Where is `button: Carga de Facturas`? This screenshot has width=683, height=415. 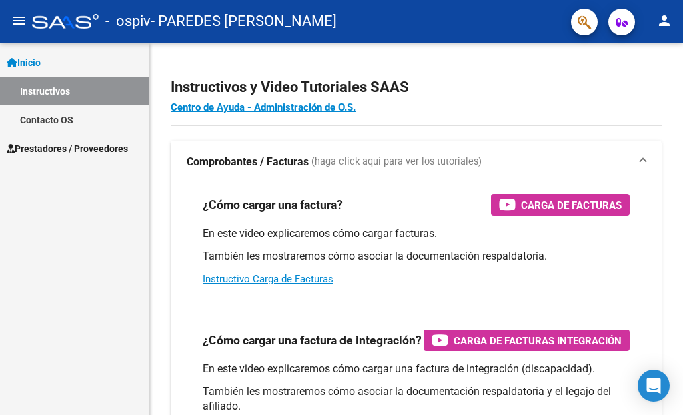 button: Carga de Facturas is located at coordinates (560, 205).